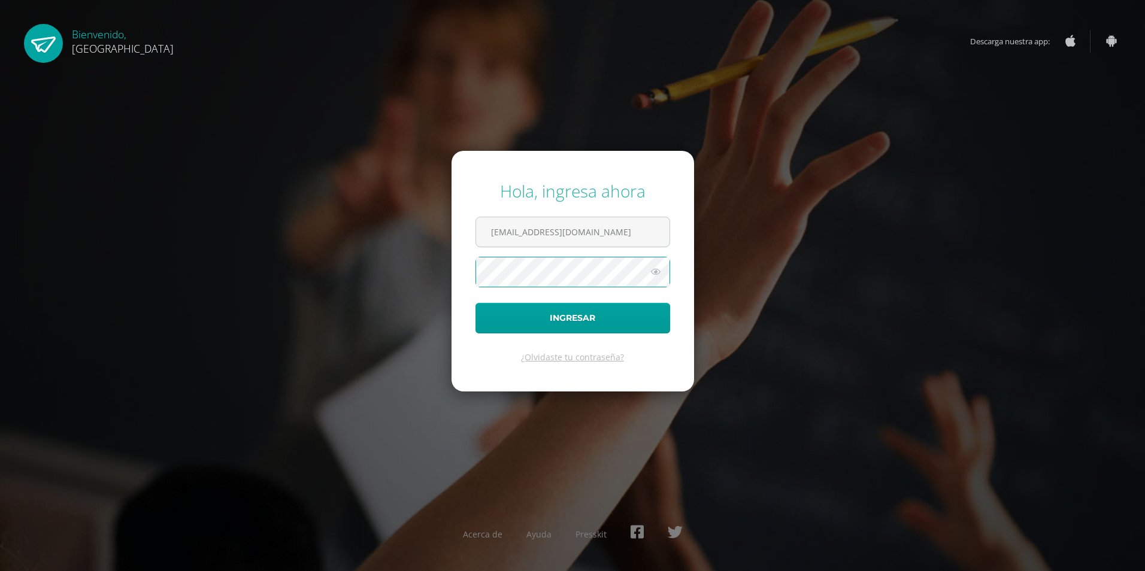  What do you see at coordinates (572, 232) in the screenshot?
I see `input: Correo electrónico o usuario` at bounding box center [572, 232].